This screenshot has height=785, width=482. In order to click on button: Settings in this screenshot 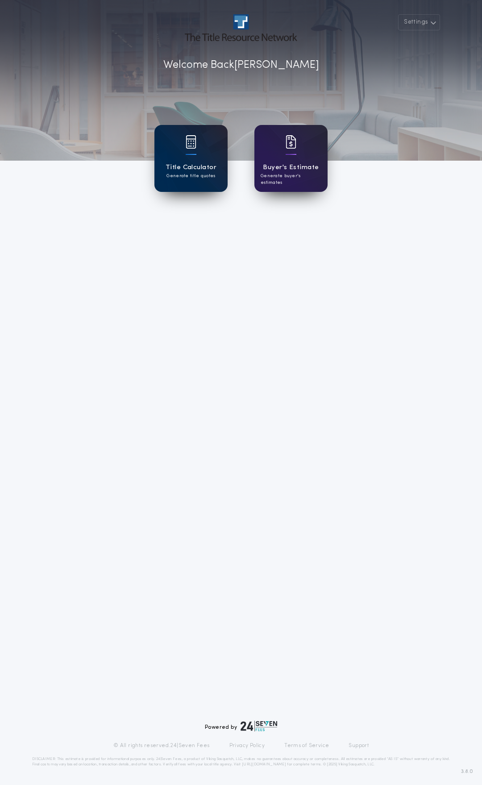, I will do `click(419, 22)`.